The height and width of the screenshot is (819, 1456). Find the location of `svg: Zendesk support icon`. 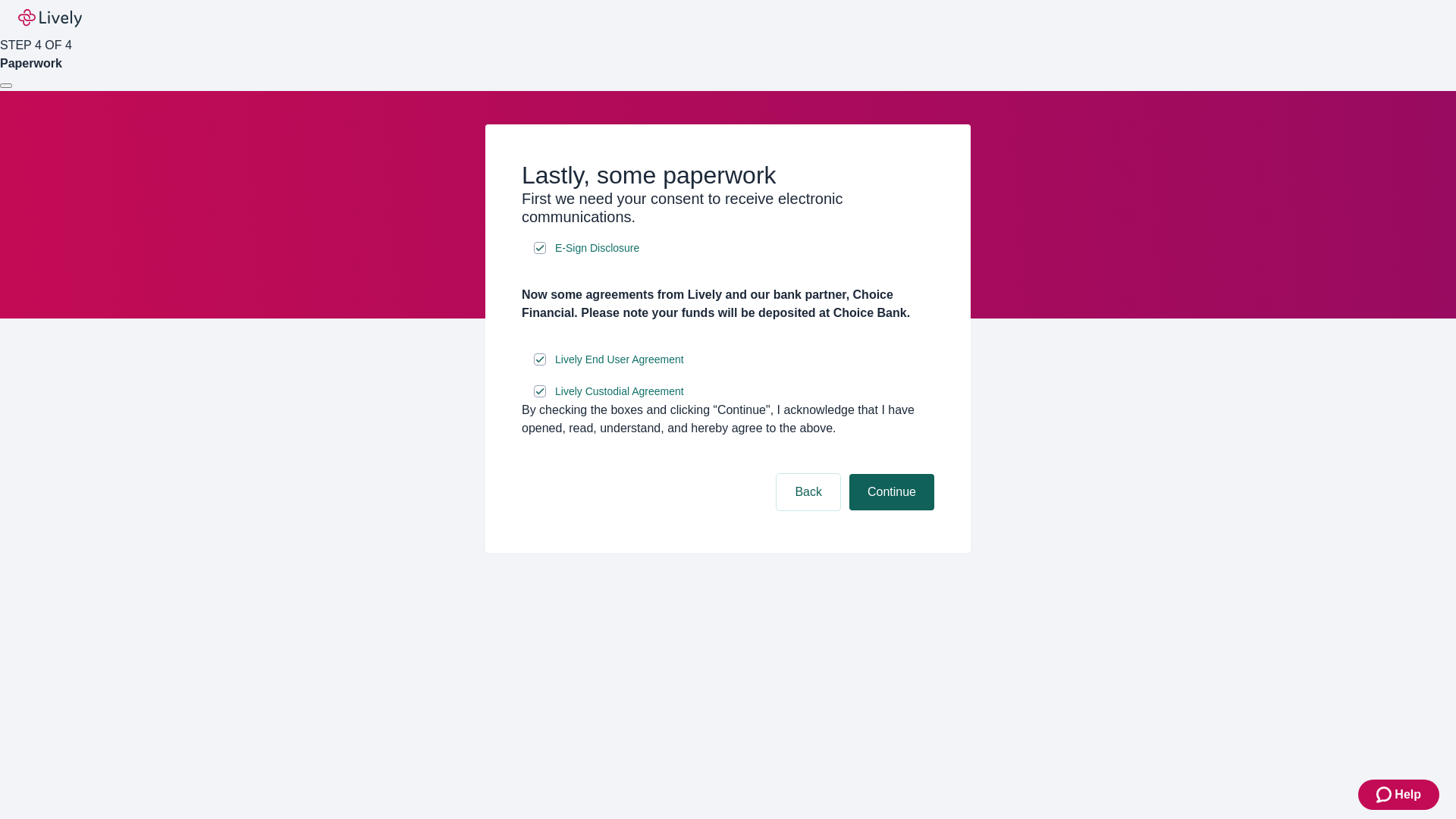

svg: Zendesk support icon is located at coordinates (1386, 795).